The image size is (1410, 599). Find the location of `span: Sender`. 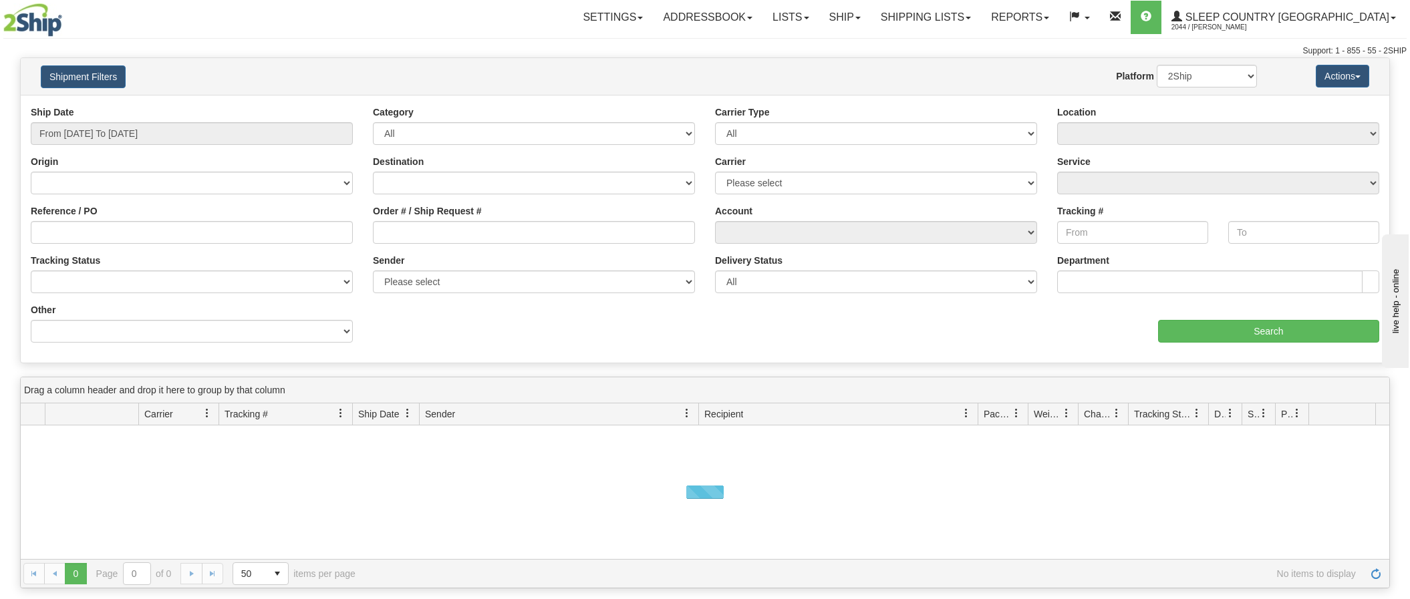

span: Sender is located at coordinates (440, 414).